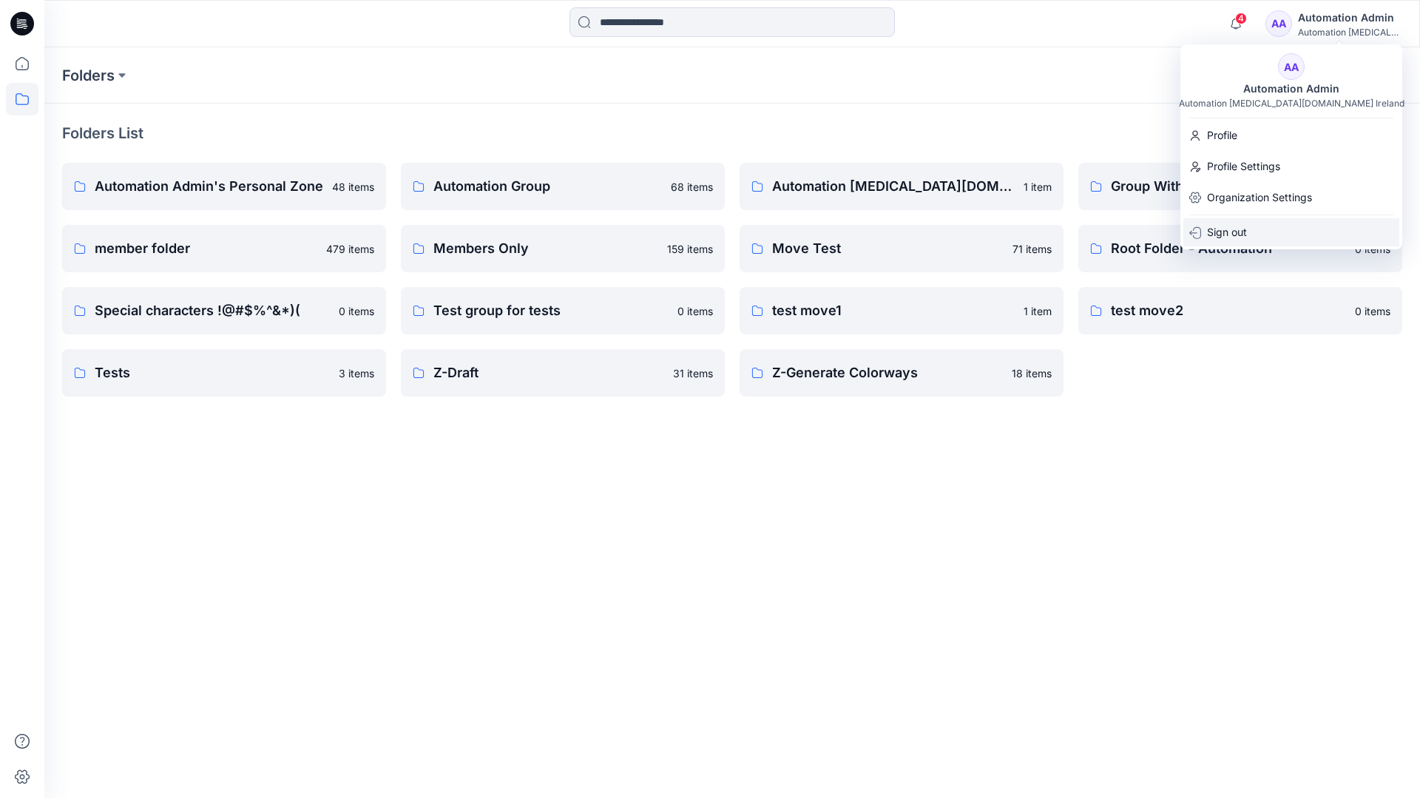  I want to click on p: Z-Generate Colorways, so click(888, 373).